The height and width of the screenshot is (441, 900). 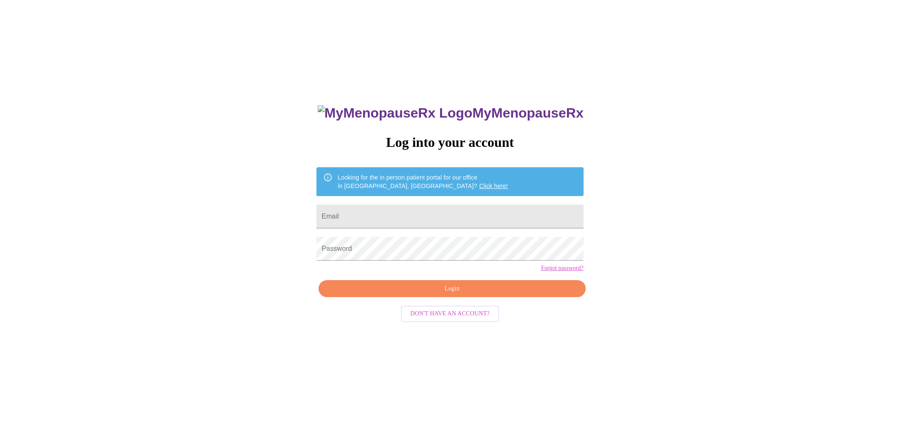 I want to click on button: Login, so click(x=452, y=289).